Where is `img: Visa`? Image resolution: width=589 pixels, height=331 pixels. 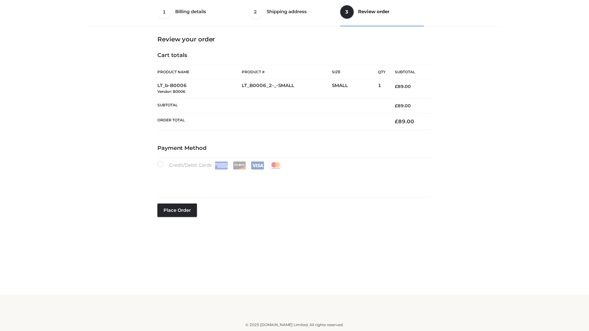 img: Visa is located at coordinates (257, 166).